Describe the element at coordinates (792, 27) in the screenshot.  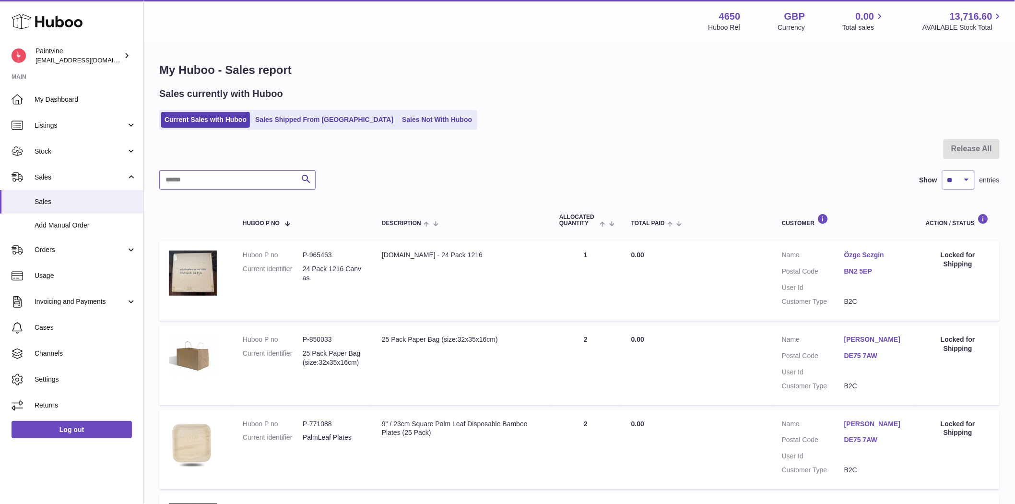
I see `div: Currency` at that location.